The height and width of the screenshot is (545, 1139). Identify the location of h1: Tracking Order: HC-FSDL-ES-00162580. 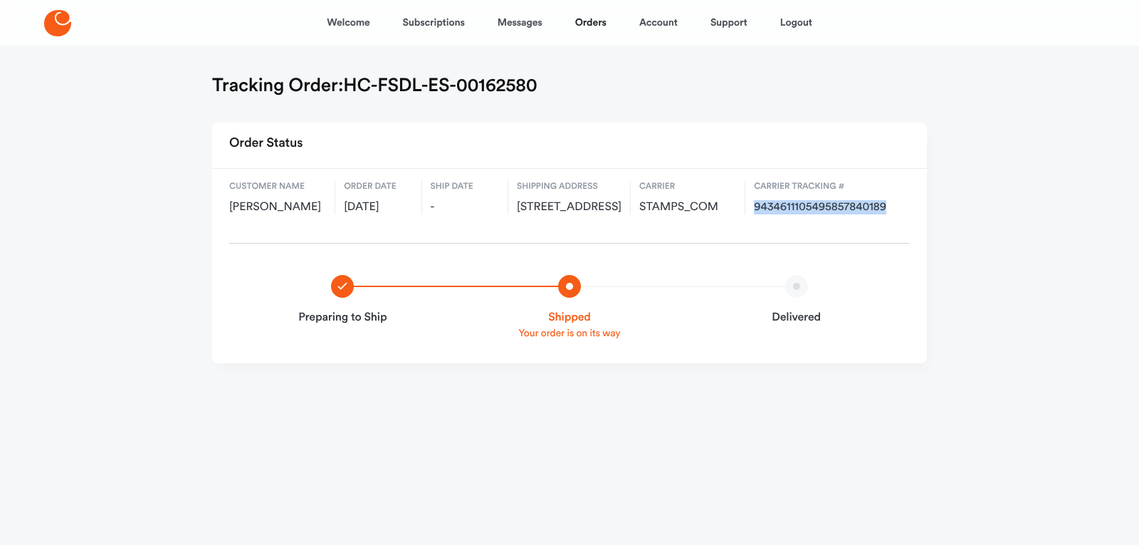
(374, 85).